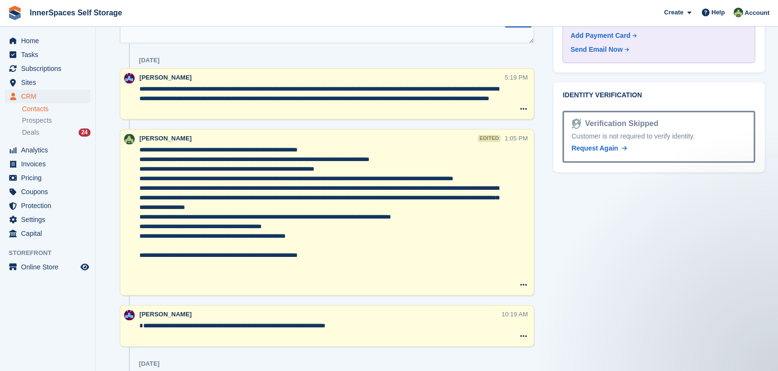 The width and height of the screenshot is (778, 371). What do you see at coordinates (56, 120) in the screenshot?
I see `a: Prospects` at bounding box center [56, 120].